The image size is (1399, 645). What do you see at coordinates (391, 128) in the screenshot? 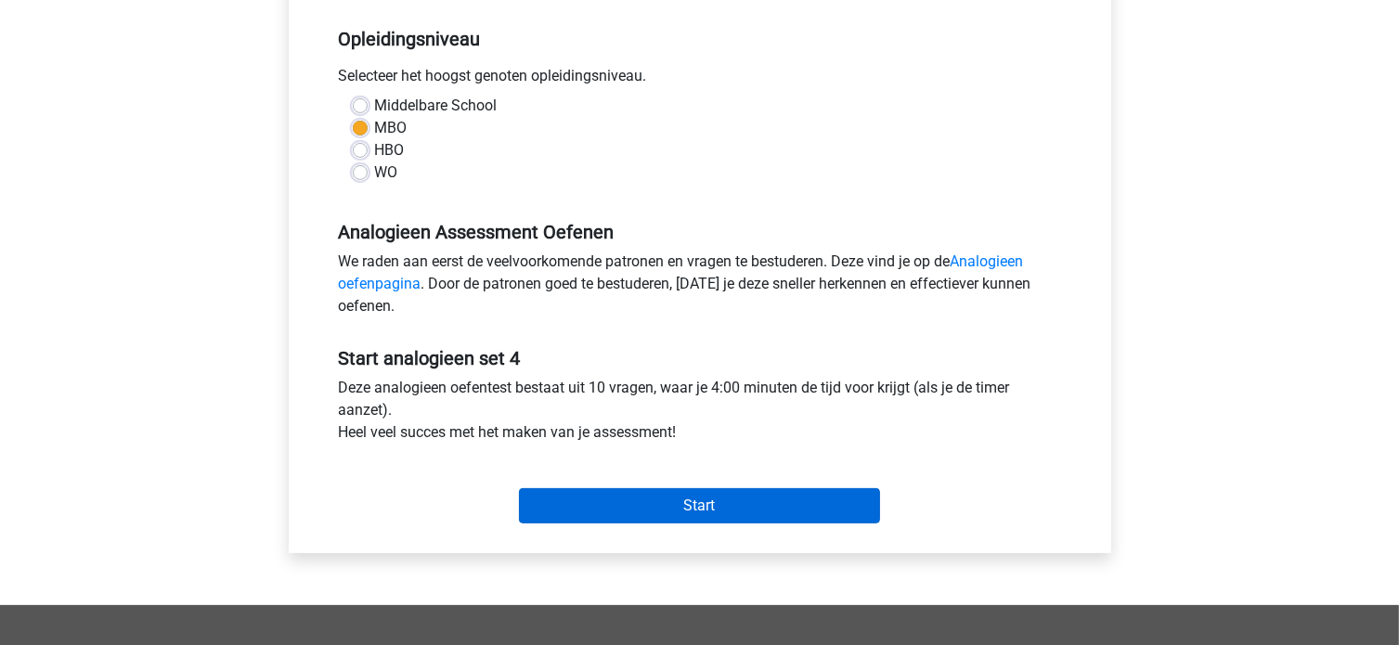
I see `label: MBO` at bounding box center [391, 128].